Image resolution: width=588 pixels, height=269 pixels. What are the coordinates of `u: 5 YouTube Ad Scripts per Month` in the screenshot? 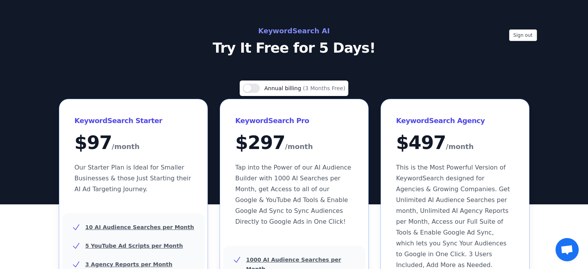 It's located at (134, 245).